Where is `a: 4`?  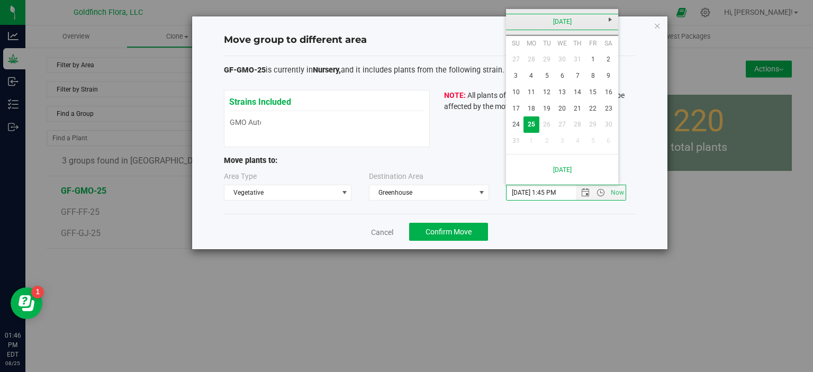
a: 4 is located at coordinates (531, 76).